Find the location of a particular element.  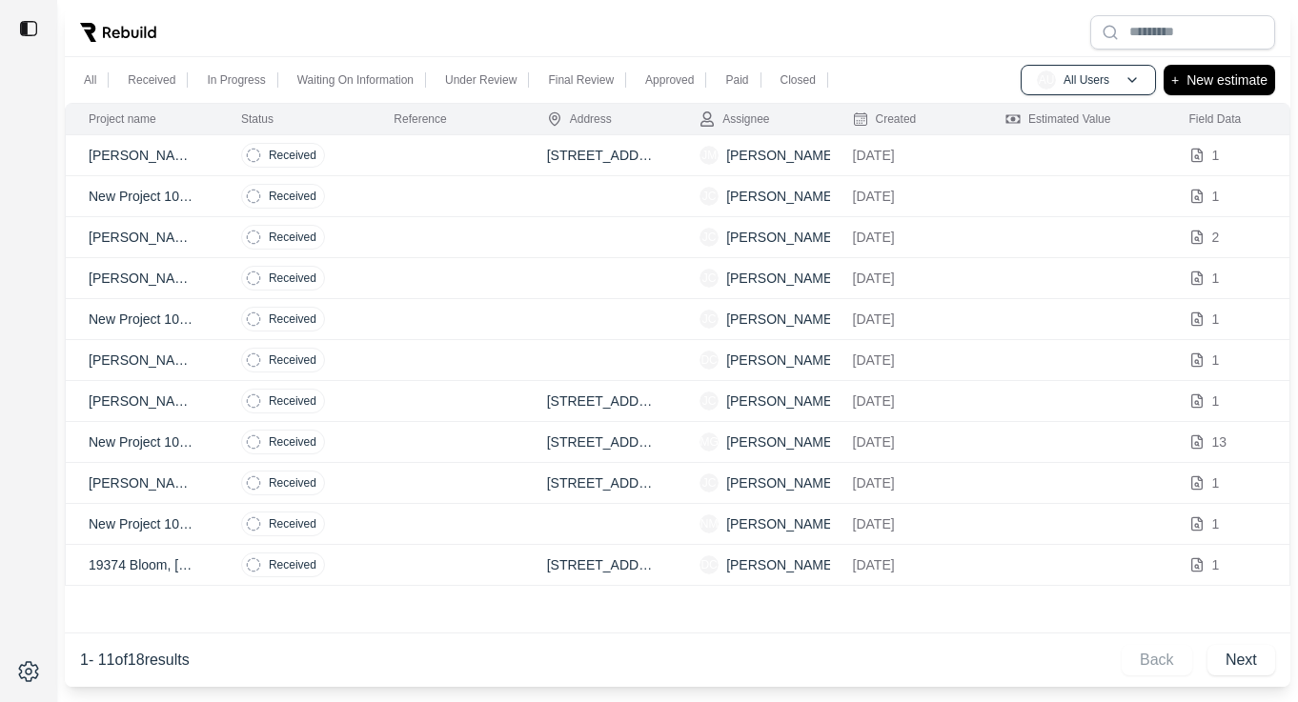

p: All is located at coordinates (90, 80).